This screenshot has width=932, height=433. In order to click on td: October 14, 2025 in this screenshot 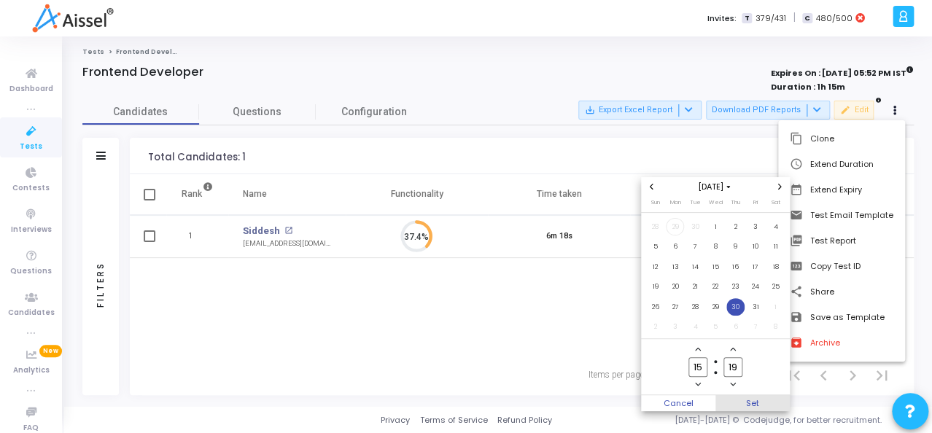, I will do `click(696, 267)`.